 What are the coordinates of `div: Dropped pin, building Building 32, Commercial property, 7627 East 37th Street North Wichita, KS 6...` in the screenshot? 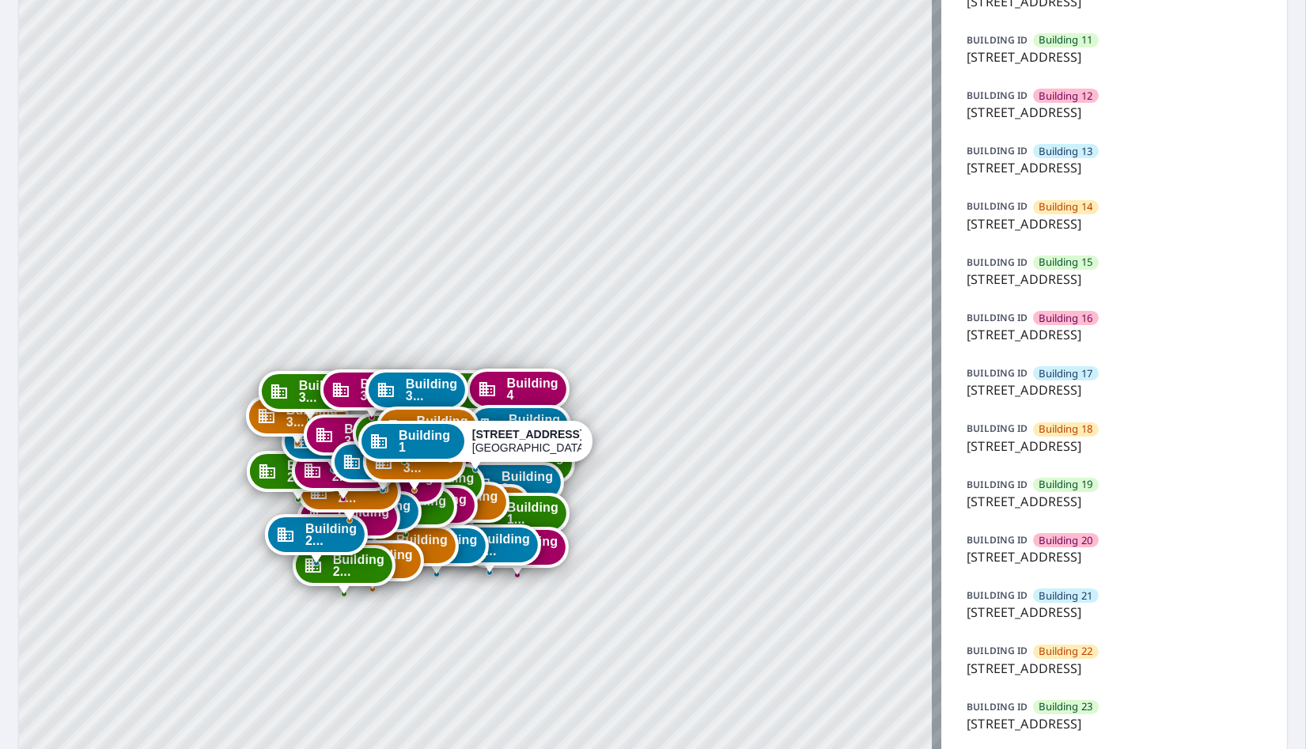 It's located at (355, 439).